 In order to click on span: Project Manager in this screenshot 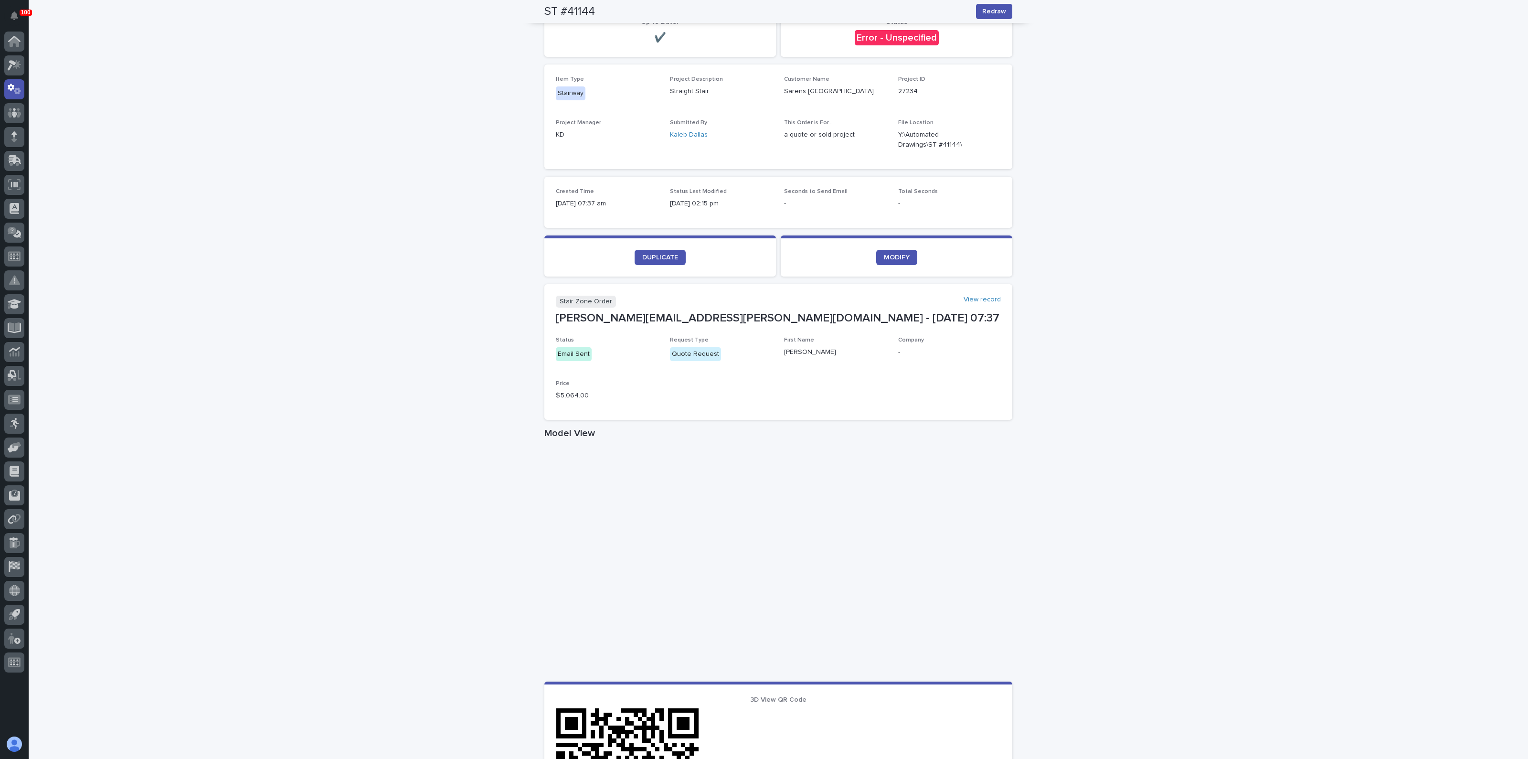, I will do `click(578, 123)`.